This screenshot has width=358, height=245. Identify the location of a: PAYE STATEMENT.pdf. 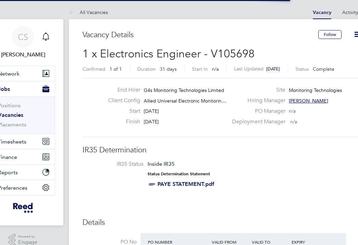
(186, 184).